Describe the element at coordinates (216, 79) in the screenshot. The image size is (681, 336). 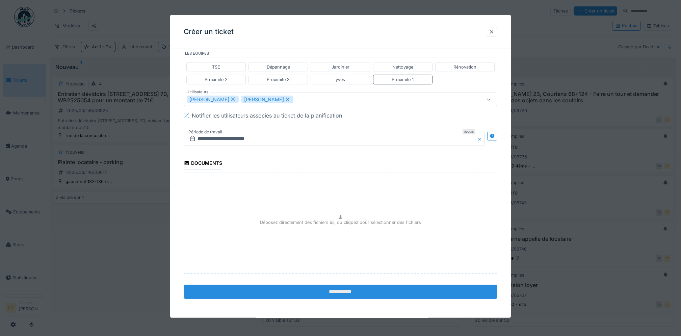
I see `div: Proximité 2` at that location.